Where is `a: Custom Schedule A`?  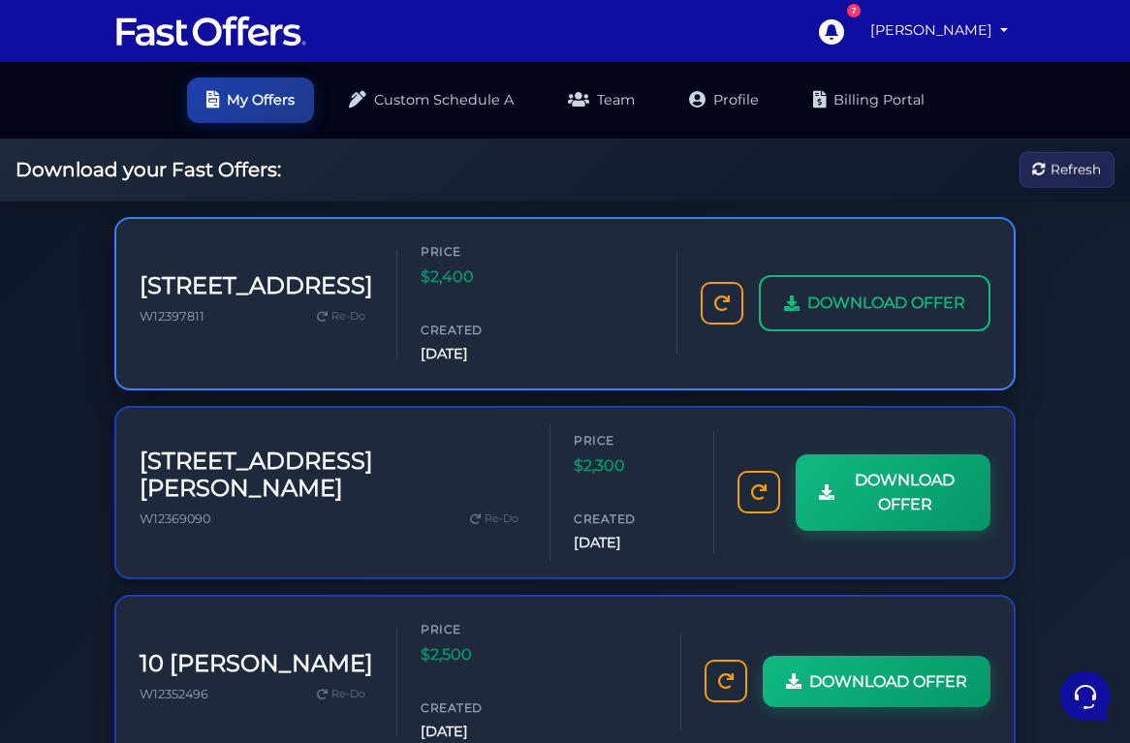
a: Custom Schedule A is located at coordinates (431, 100).